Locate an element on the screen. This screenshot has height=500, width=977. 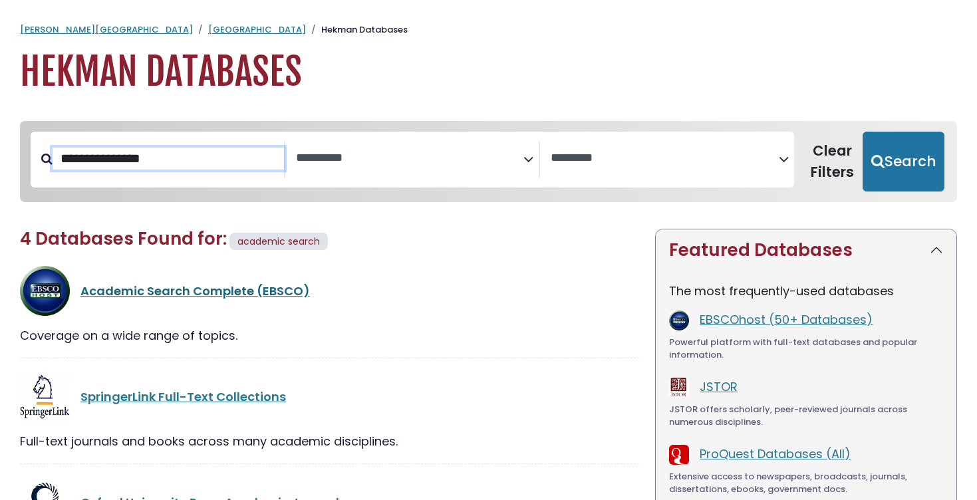
h1: Hekman Databases is located at coordinates (488, 72).